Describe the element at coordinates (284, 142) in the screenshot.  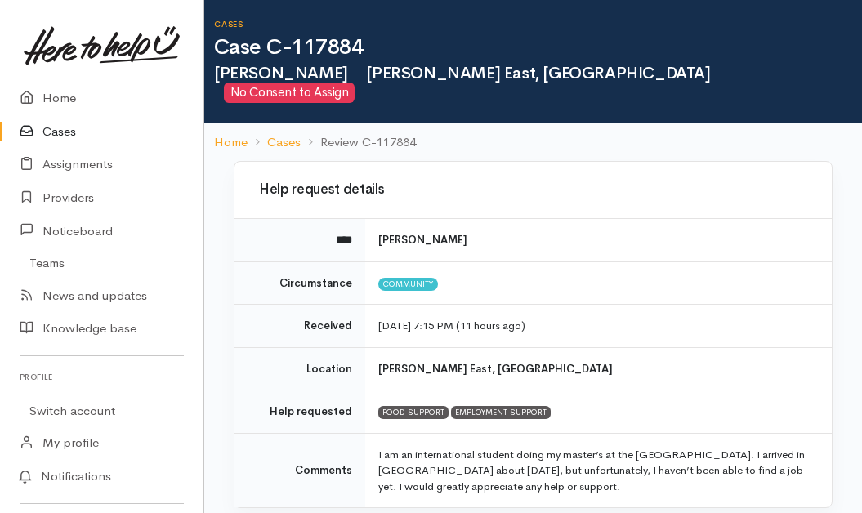
I see `a: Cases` at that location.